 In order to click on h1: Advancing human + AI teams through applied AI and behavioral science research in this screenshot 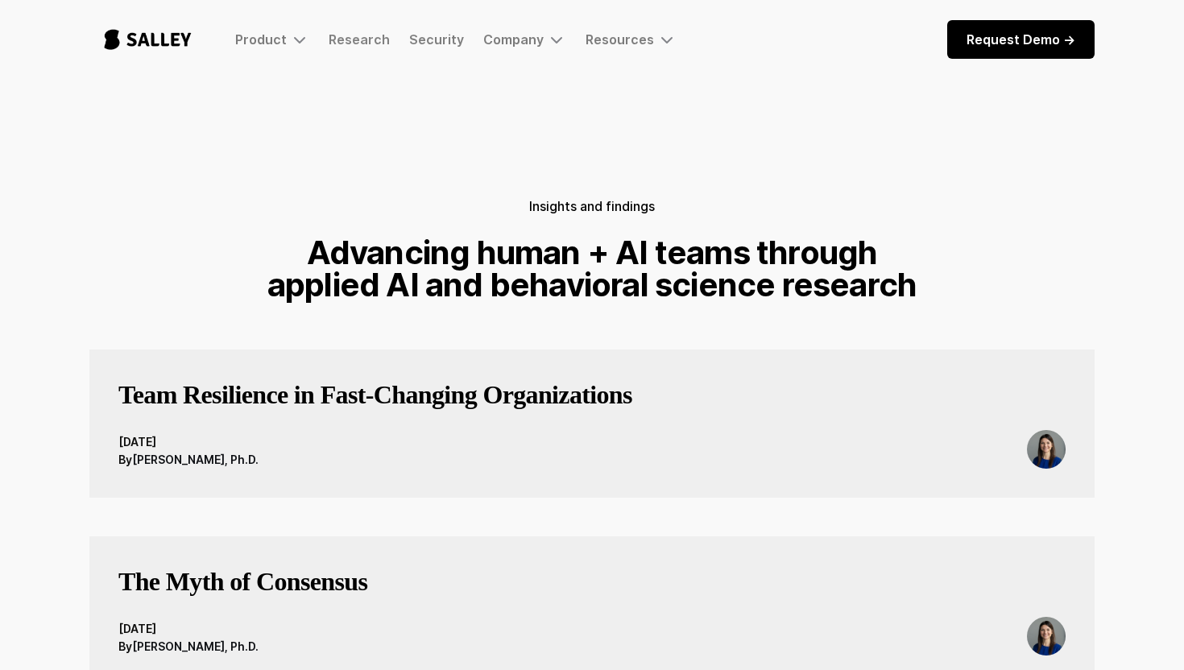, I will do `click(592, 269)`.